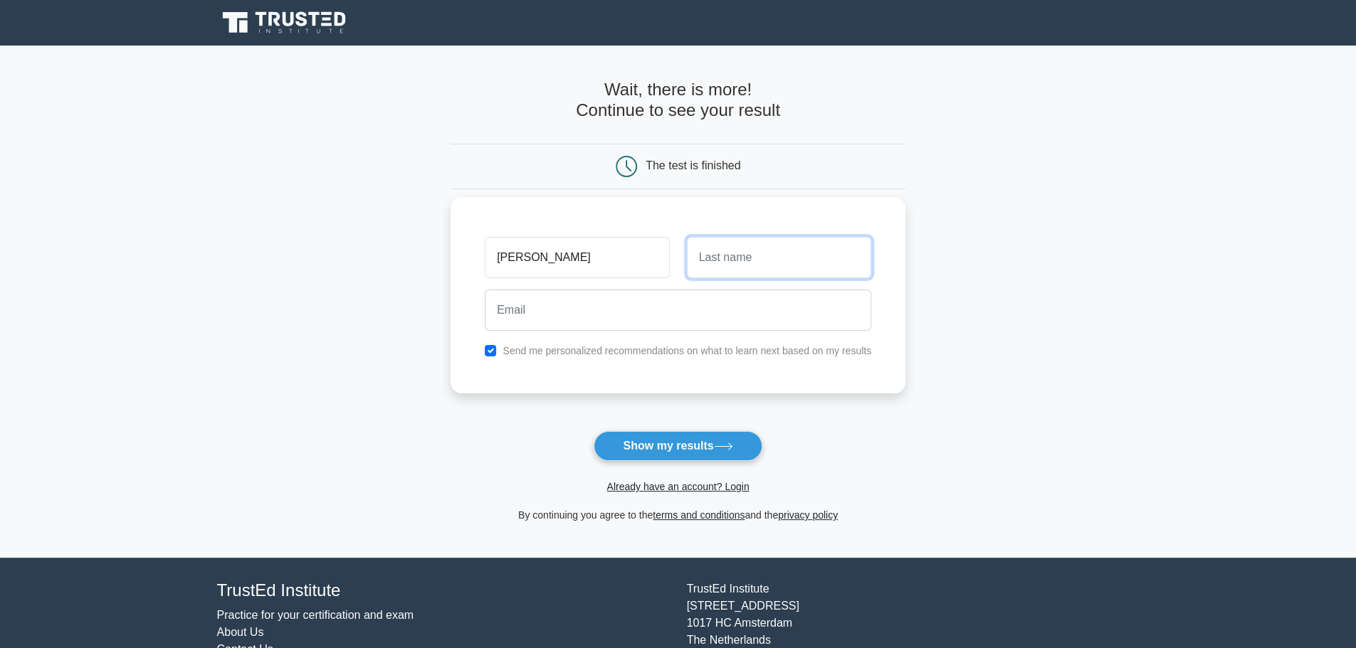 This screenshot has height=648, width=1356. I want to click on h4: TrustEd Institute, so click(443, 591).